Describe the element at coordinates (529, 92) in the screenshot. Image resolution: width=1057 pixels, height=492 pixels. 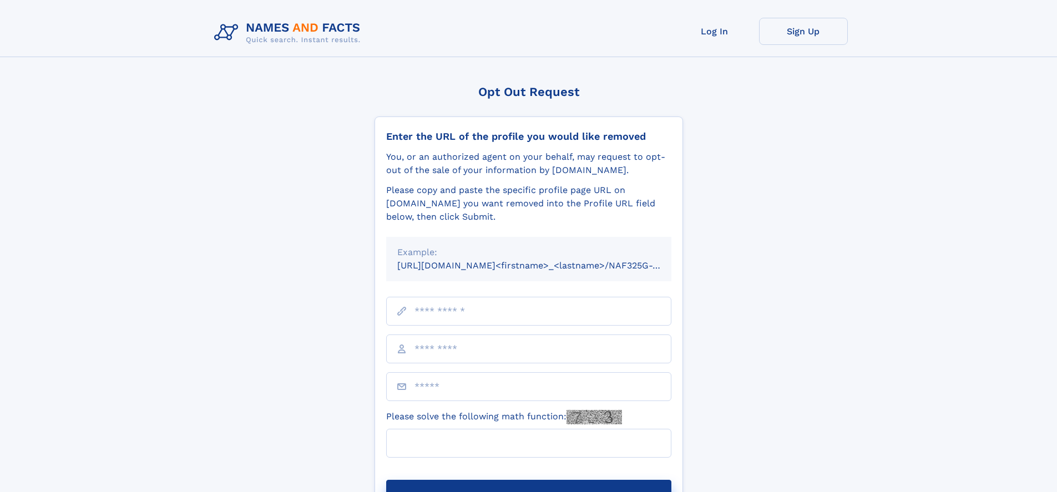
I see `div: Opt Out Request` at that location.